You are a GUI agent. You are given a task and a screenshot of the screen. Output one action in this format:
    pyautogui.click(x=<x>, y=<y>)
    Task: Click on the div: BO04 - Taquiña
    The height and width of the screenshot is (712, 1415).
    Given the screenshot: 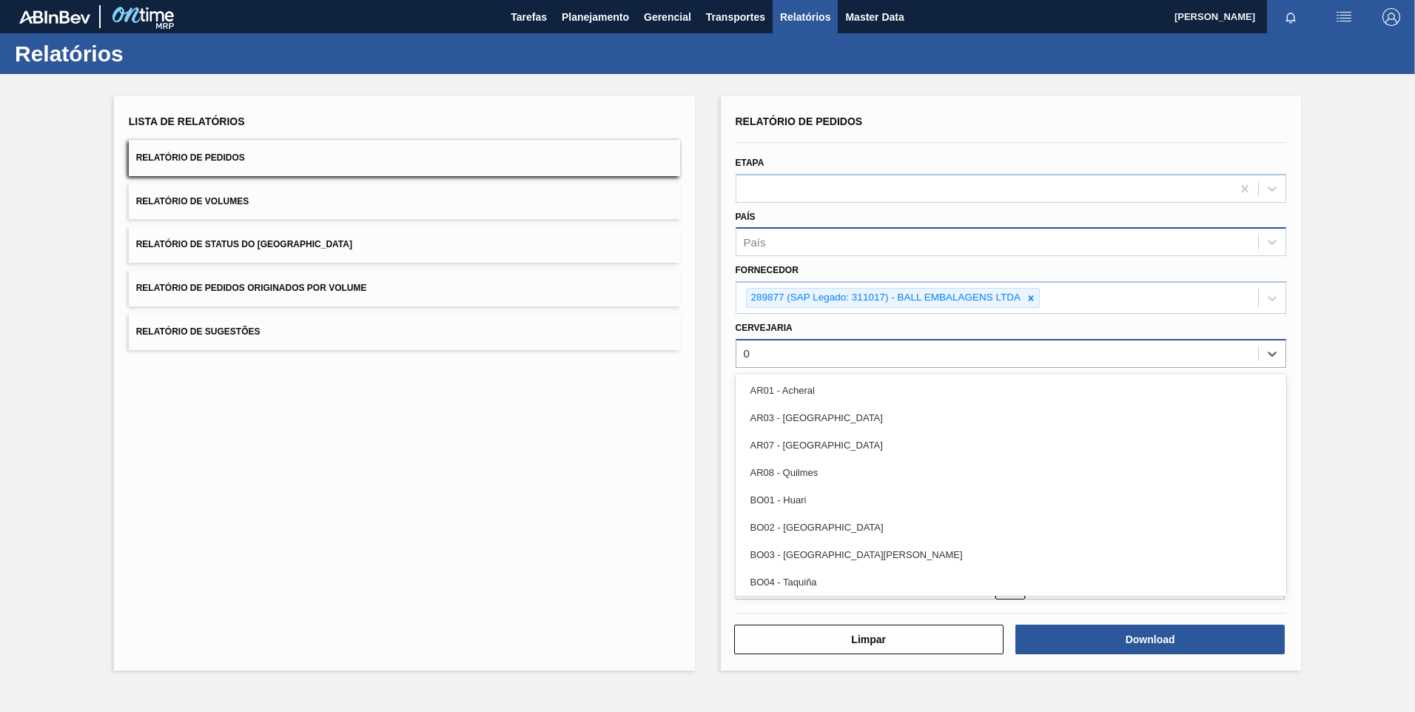 What is the action you would take?
    pyautogui.click(x=1011, y=582)
    